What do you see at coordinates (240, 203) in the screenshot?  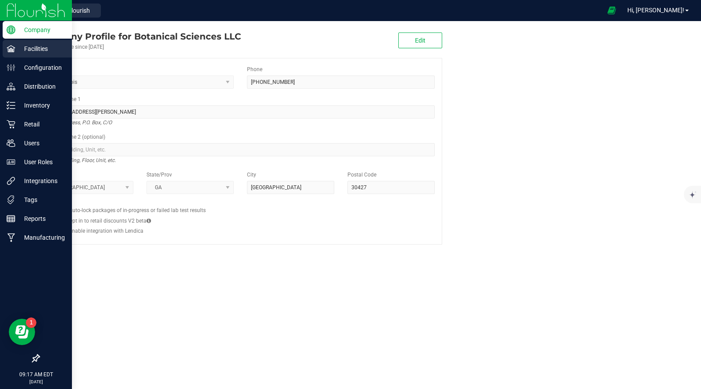 I see `h2: Configs` at bounding box center [240, 203].